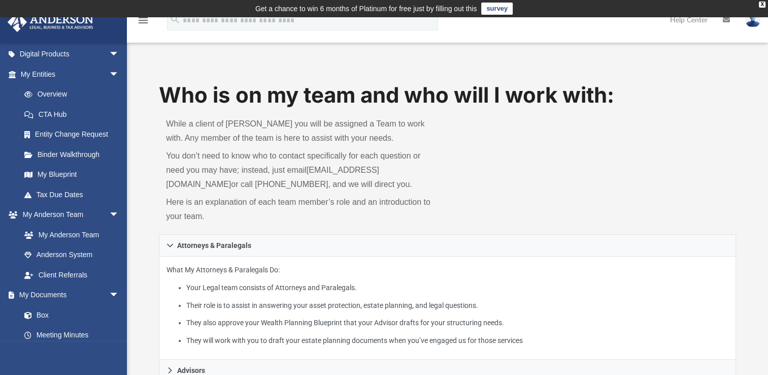 This screenshot has height=375, width=768. I want to click on a: Anderson System, so click(72, 255).